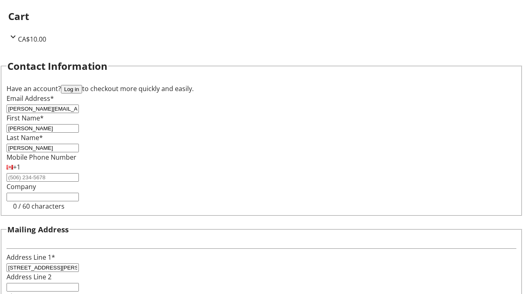 Image resolution: width=523 pixels, height=294 pixels. Describe the element at coordinates (31, 257) in the screenshot. I see `label: Address Line 1*` at that location.